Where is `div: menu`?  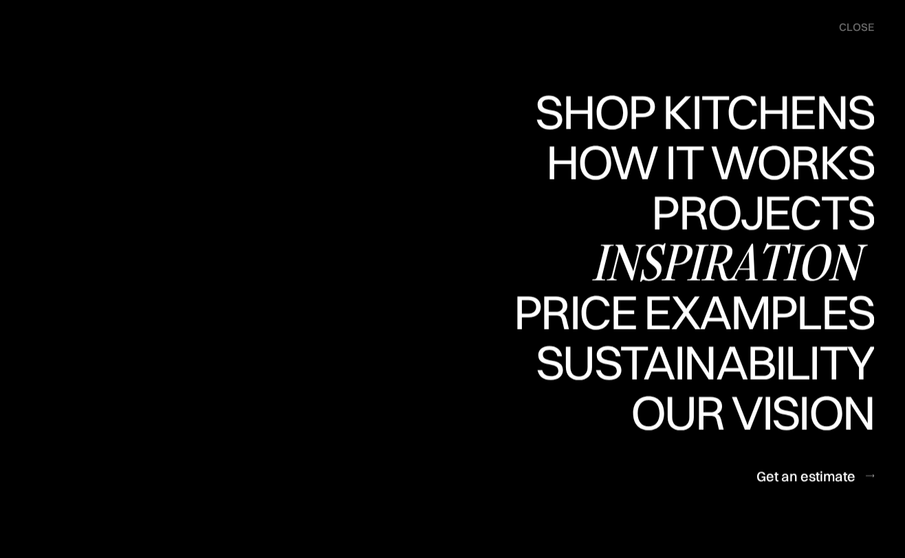 div: menu is located at coordinates (849, 28).